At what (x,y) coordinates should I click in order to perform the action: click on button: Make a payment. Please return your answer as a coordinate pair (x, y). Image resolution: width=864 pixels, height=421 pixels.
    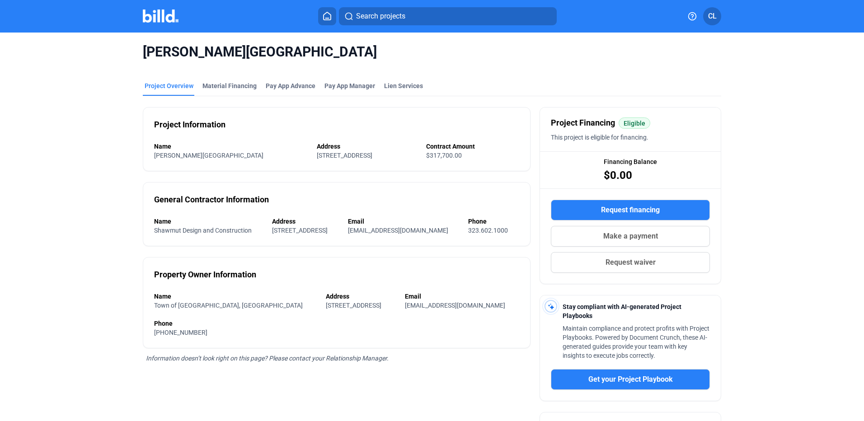
    Looking at the image, I should click on (631, 236).